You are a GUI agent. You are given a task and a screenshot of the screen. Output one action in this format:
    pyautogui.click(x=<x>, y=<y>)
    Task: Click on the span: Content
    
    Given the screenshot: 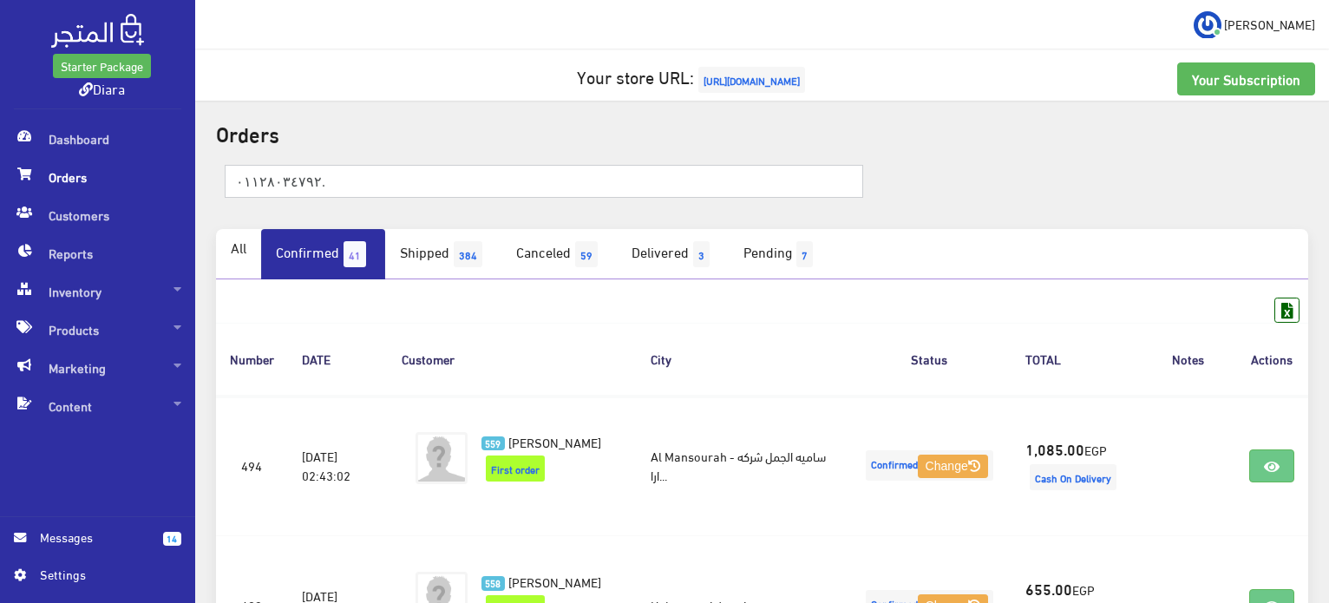 What is the action you would take?
    pyautogui.click(x=97, y=406)
    